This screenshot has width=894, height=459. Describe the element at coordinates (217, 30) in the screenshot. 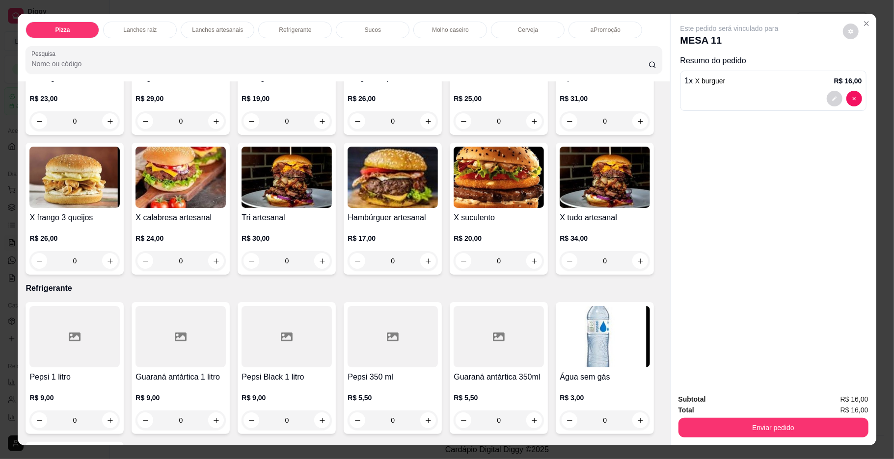

I see `p: Lanches artesanais` at that location.